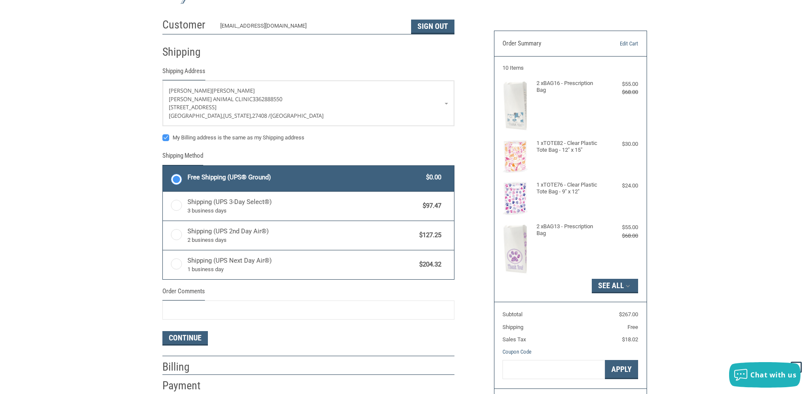  I want to click on span: Sales Tax, so click(514, 339).